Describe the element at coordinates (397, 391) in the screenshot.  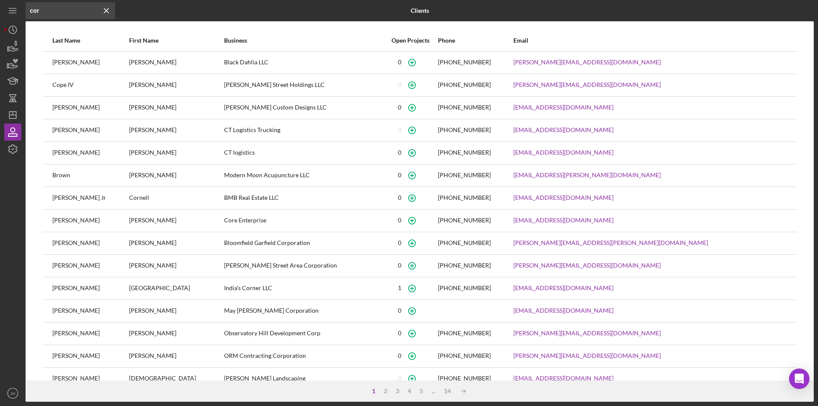
I see `div: 3` at that location.